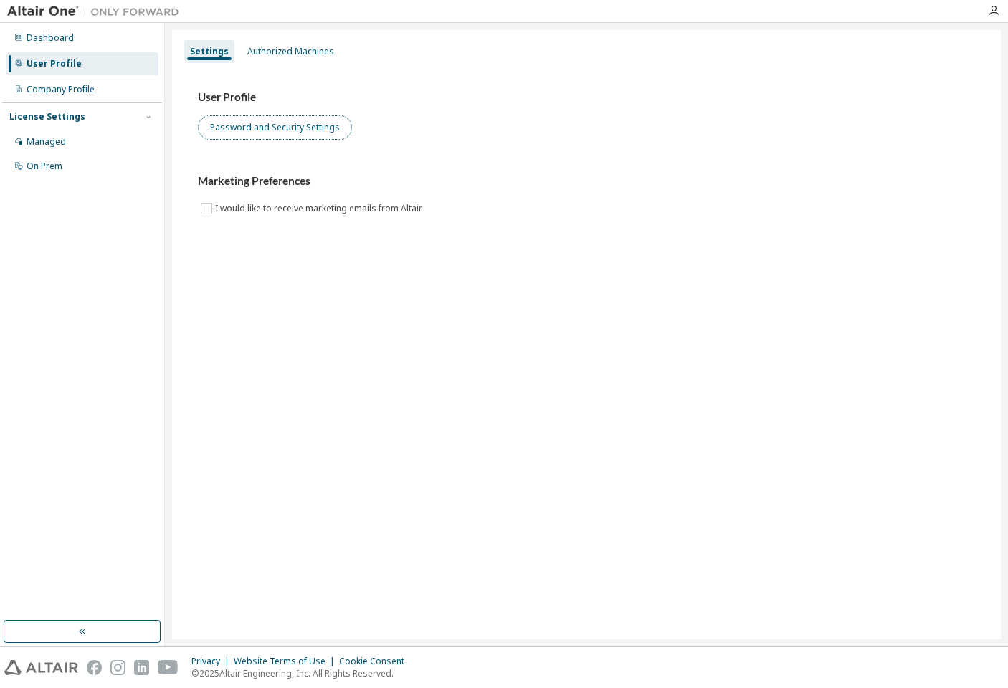 Image resolution: width=1008 pixels, height=688 pixels. I want to click on div: Cookie Consent, so click(376, 661).